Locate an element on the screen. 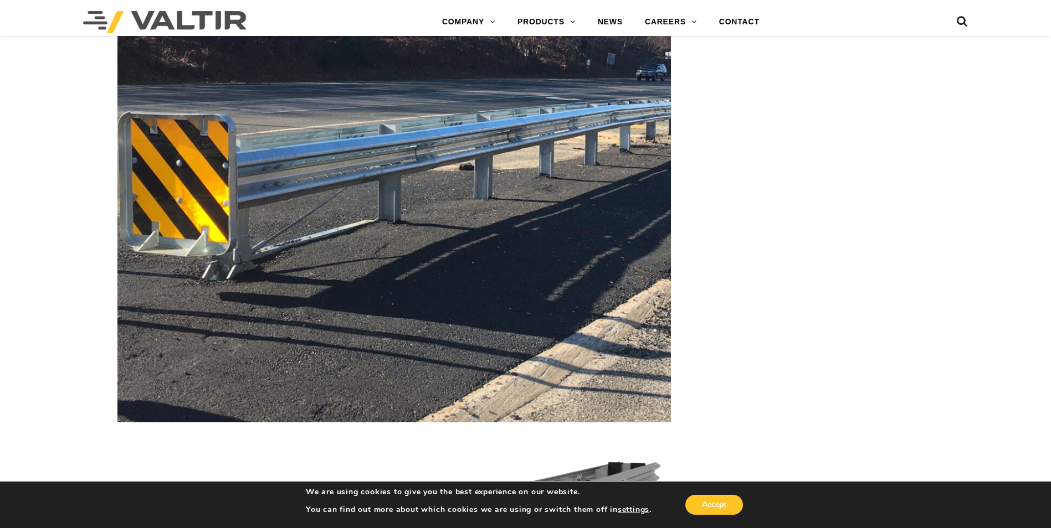  a: NEWS is located at coordinates (610, 22).